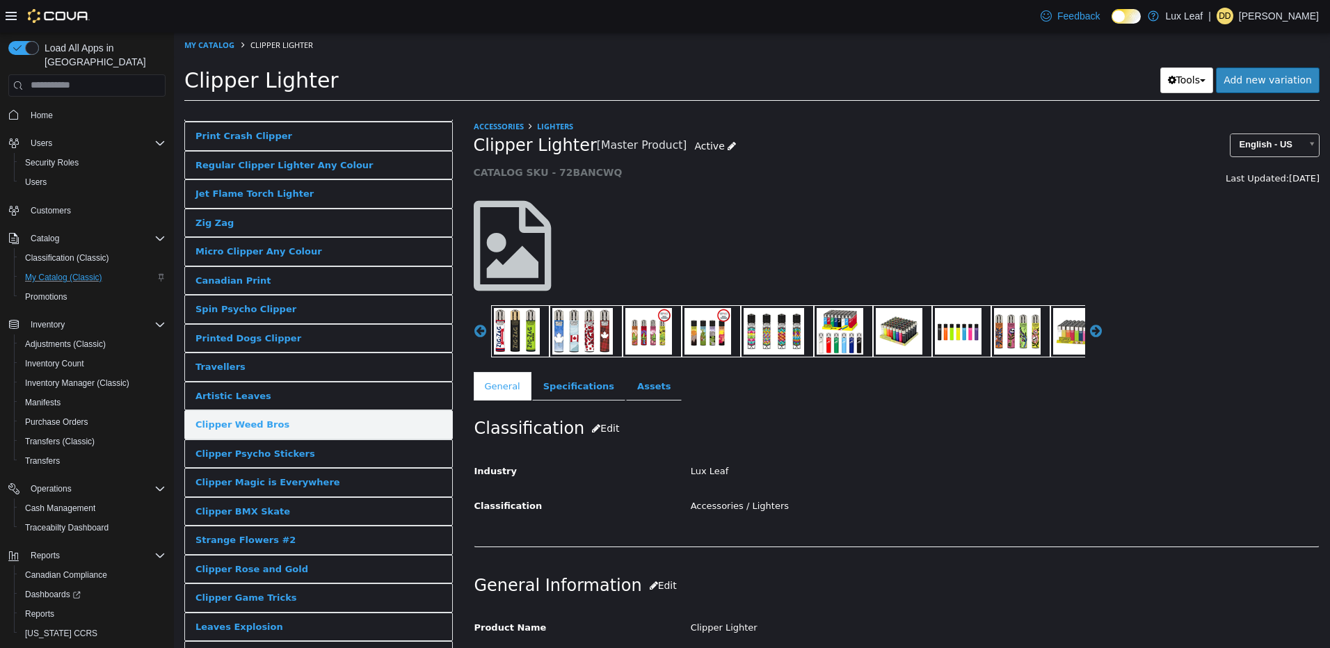 The height and width of the screenshot is (648, 1330). I want to click on div: Clipper Game Tricks, so click(72, 566).